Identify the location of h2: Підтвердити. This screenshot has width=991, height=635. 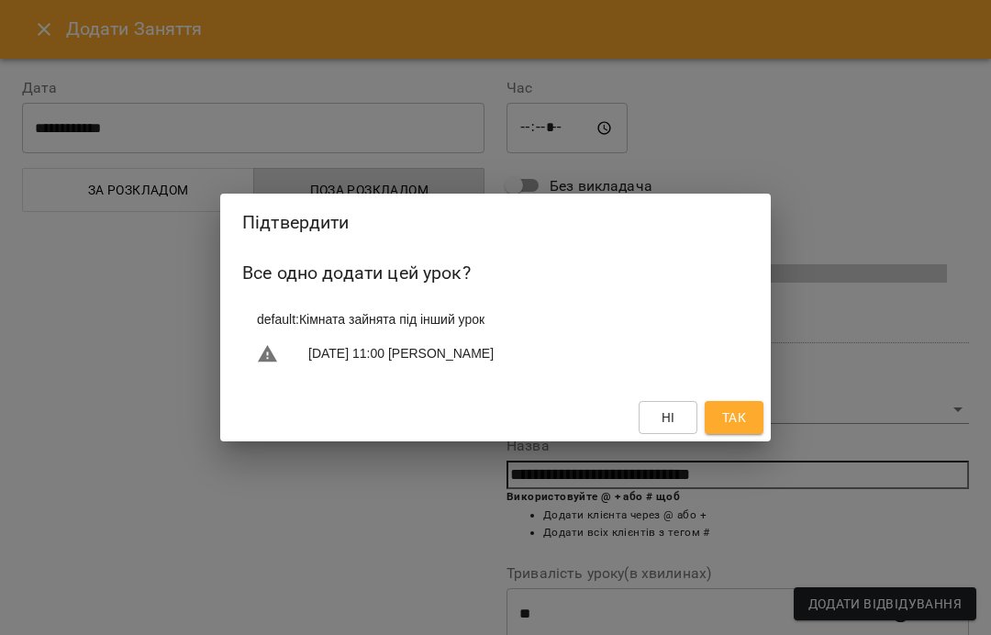
(495, 222).